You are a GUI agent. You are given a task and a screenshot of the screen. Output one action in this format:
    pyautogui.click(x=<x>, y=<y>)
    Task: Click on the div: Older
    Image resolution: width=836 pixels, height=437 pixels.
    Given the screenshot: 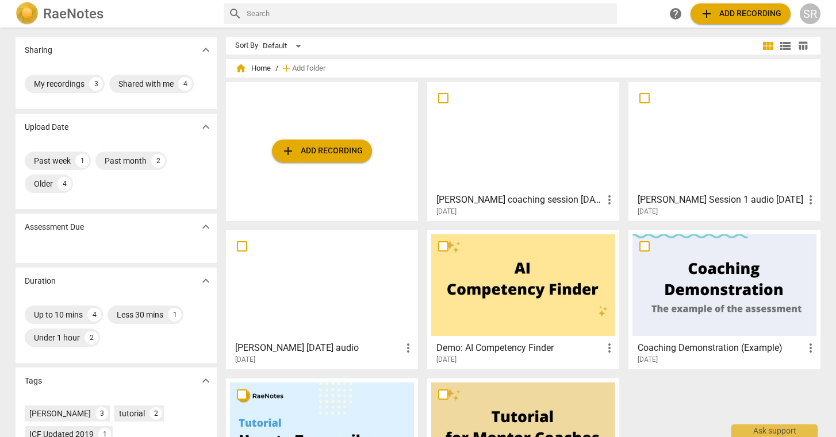 What is the action you would take?
    pyautogui.click(x=43, y=184)
    